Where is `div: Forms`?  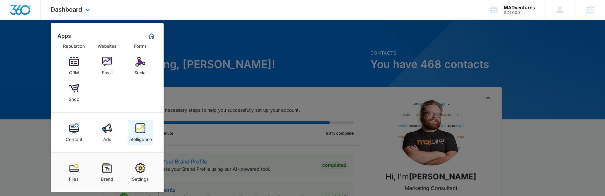
div: Forms is located at coordinates (140, 44).